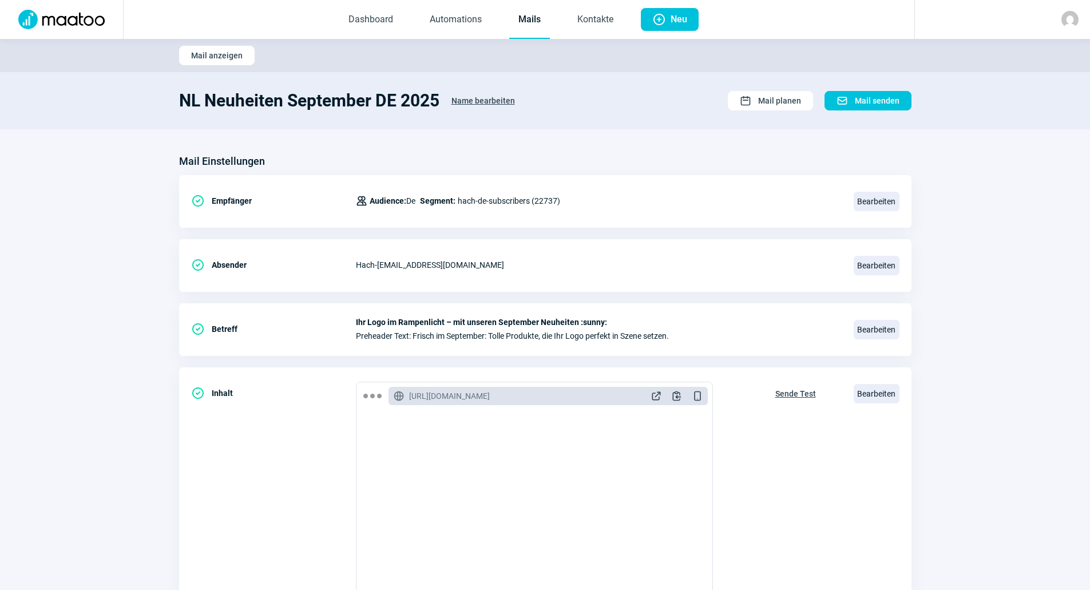 The height and width of the screenshot is (590, 1090). I want to click on button: Name bearbeiten, so click(483, 101).